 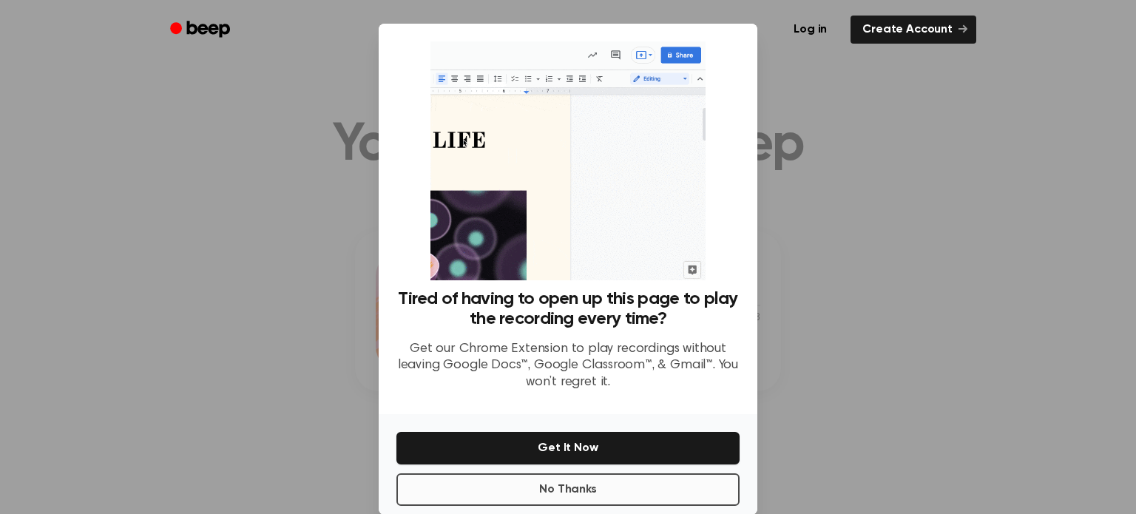 What do you see at coordinates (567, 161) in the screenshot?
I see `img: Beep extension in action` at bounding box center [567, 161].